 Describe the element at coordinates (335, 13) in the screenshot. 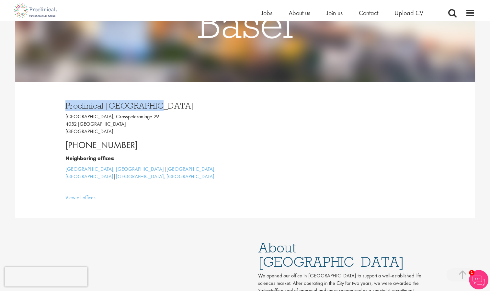

I see `a: Join us` at that location.